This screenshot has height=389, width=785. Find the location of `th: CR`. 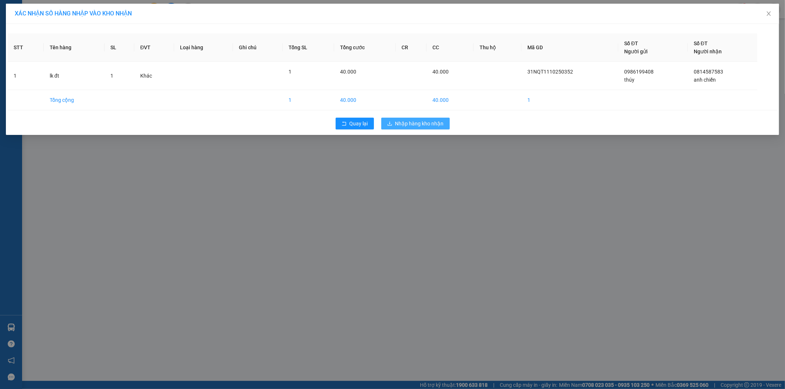

th: CR is located at coordinates (411, 47).